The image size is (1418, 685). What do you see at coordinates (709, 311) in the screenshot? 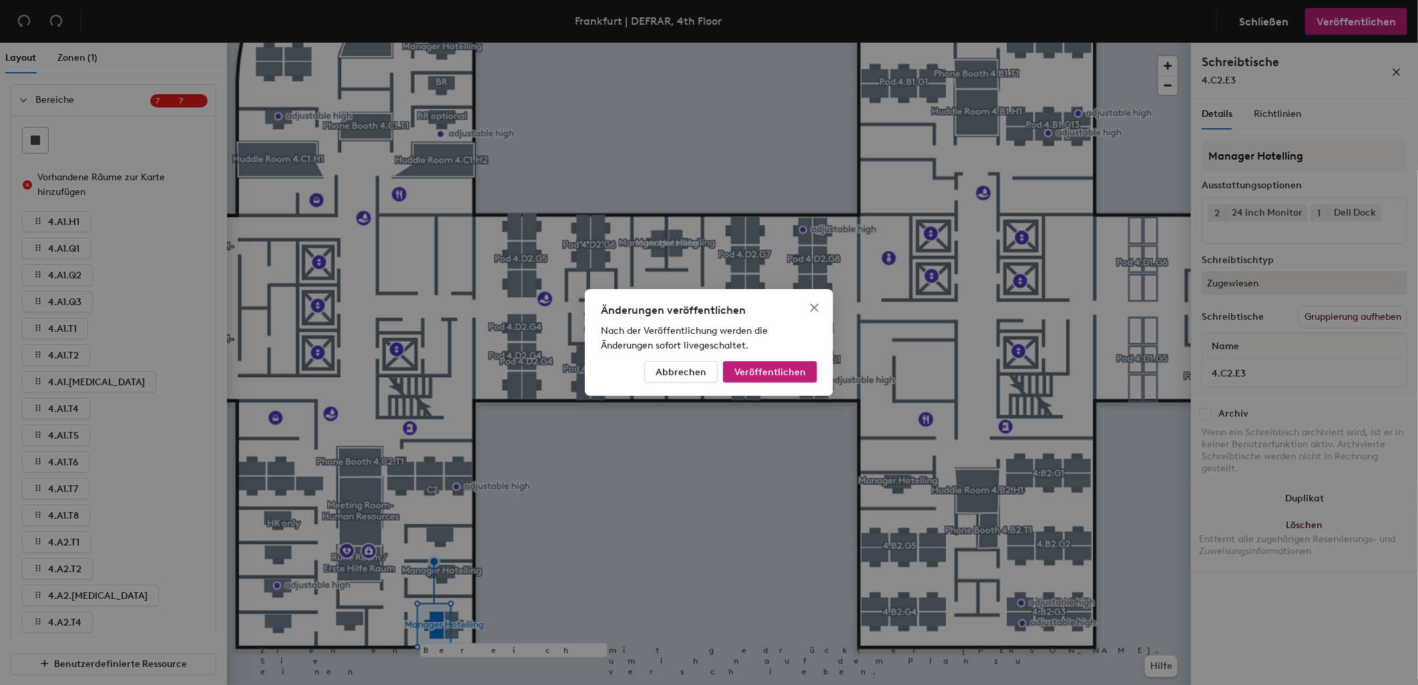
I see `div: Änderungen veröffentlichen` at bounding box center [709, 311].